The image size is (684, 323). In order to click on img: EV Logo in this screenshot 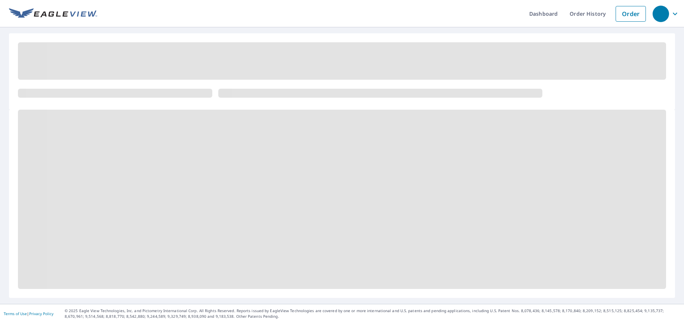, I will do `click(53, 14)`.